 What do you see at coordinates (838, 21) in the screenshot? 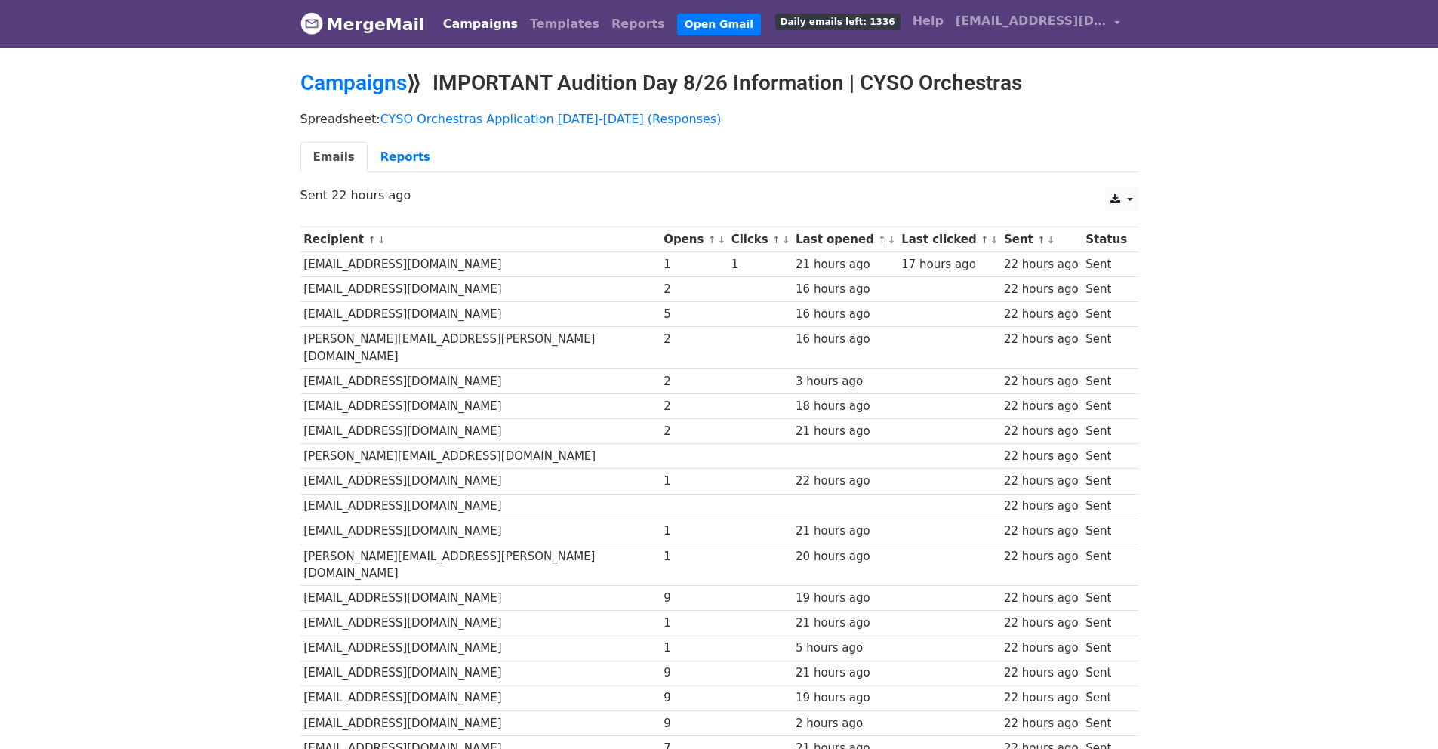
I see `a: Daily emails left: 1336` at bounding box center [838, 21].